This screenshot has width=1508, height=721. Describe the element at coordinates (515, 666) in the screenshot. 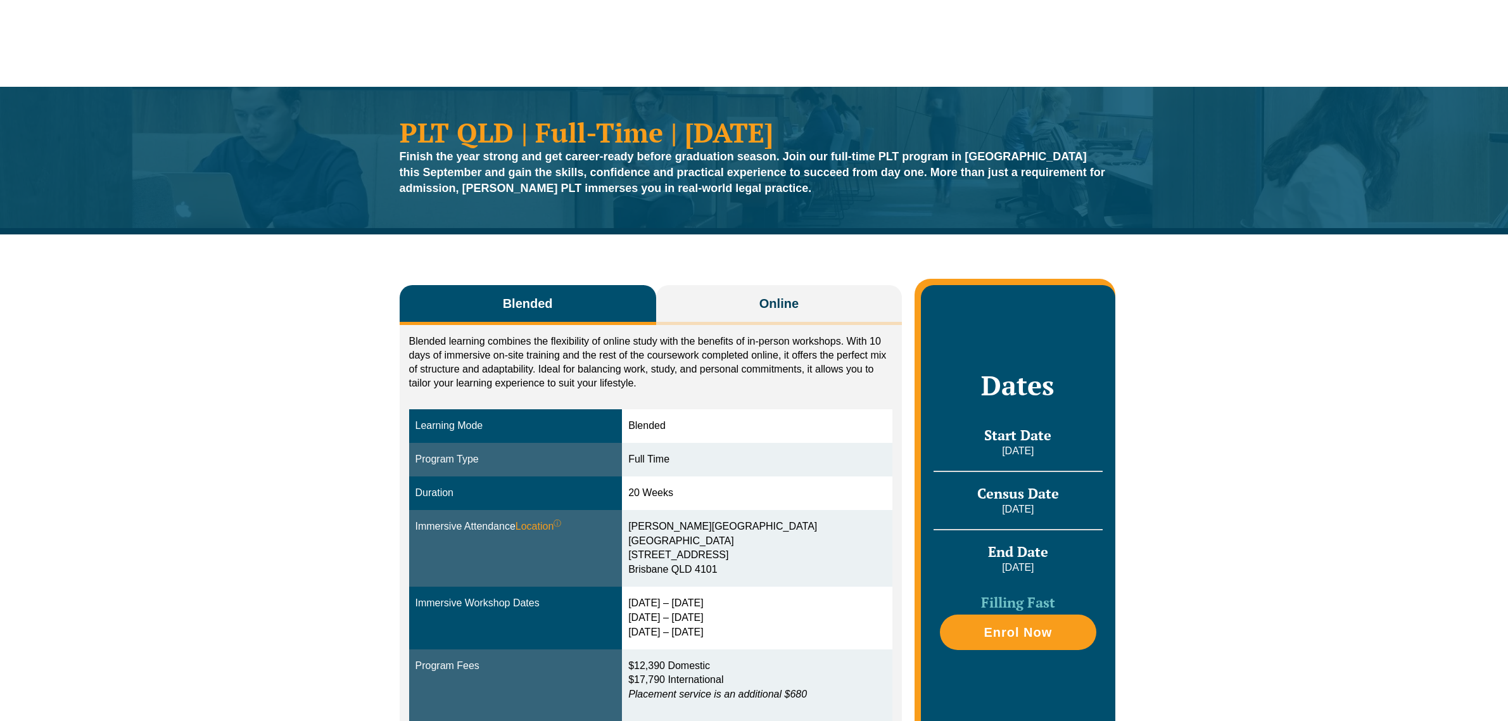

I see `div: Program Fees` at that location.